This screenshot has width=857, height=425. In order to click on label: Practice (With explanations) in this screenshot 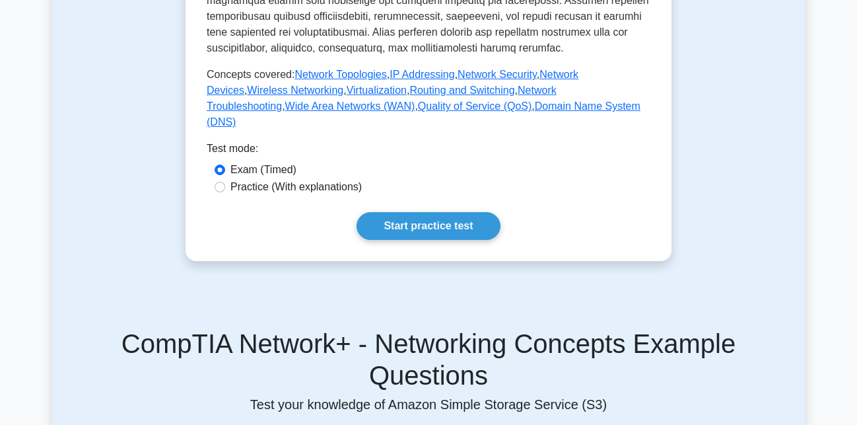, I will do `click(296, 187)`.